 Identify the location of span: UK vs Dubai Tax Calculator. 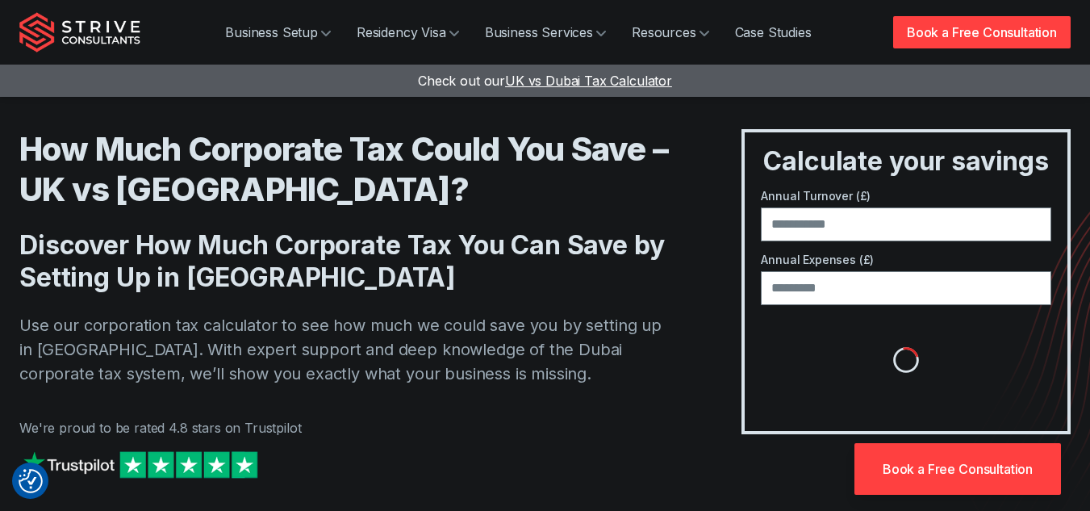
(588, 81).